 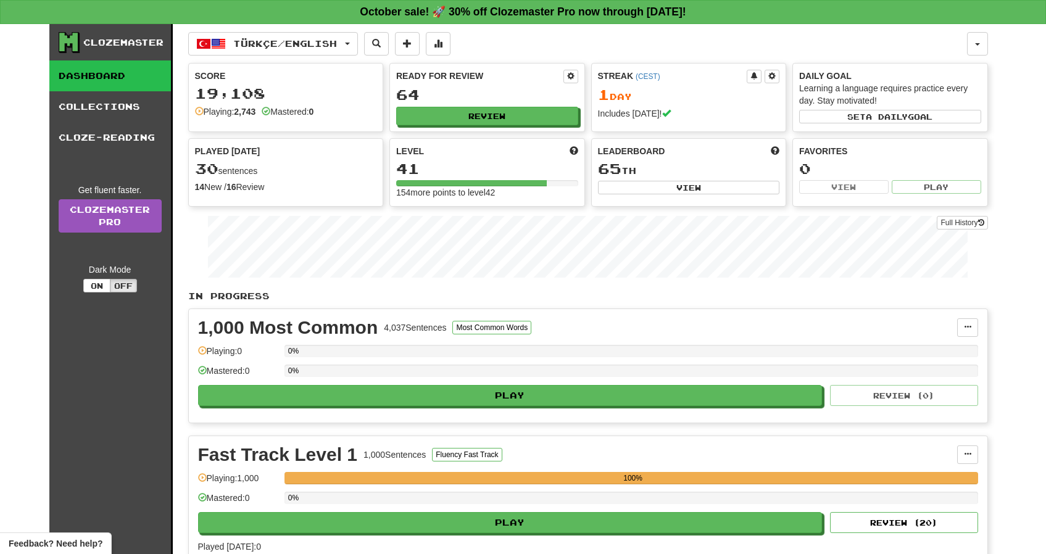 What do you see at coordinates (648, 77) in the screenshot?
I see `a: (CEST)` at bounding box center [648, 77].